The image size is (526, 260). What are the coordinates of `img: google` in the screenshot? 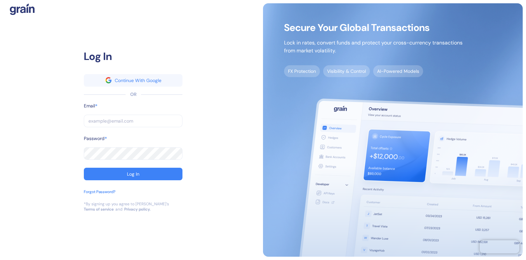 It's located at (109, 80).